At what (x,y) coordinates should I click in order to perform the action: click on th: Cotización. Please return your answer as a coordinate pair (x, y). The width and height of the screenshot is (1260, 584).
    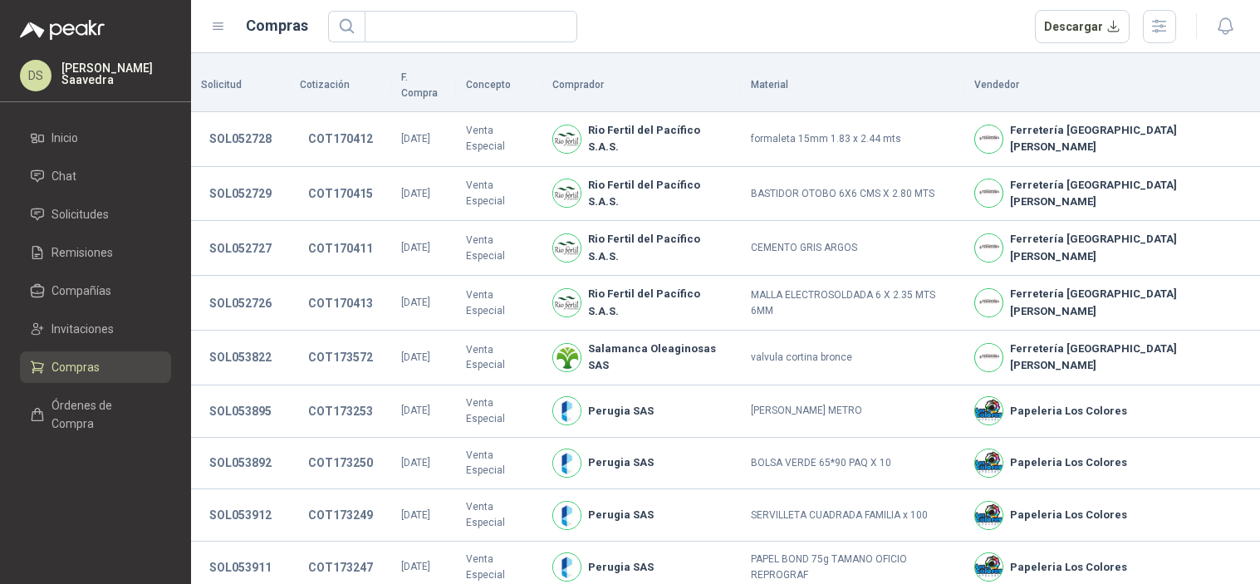
    Looking at the image, I should click on (341, 86).